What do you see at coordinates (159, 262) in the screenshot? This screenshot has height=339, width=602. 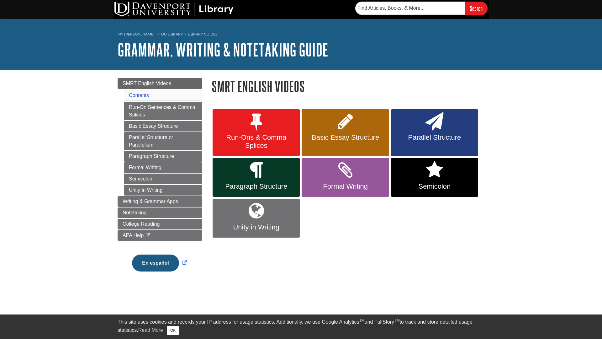 I see `a: Link opens in new window` at bounding box center [159, 262].